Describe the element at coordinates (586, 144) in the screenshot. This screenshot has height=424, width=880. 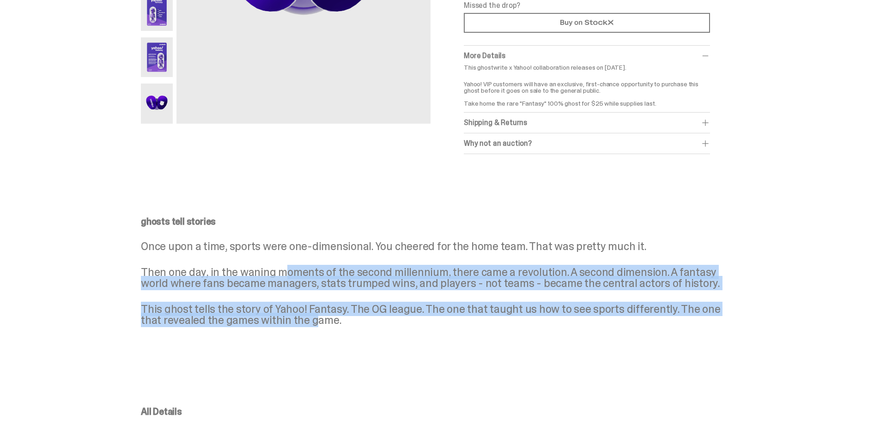
I see `div: Why not an auction?` at that location.